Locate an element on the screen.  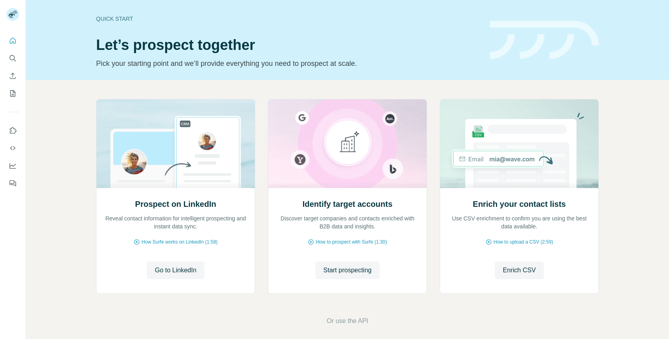
div: Quick start is located at coordinates (288, 19).